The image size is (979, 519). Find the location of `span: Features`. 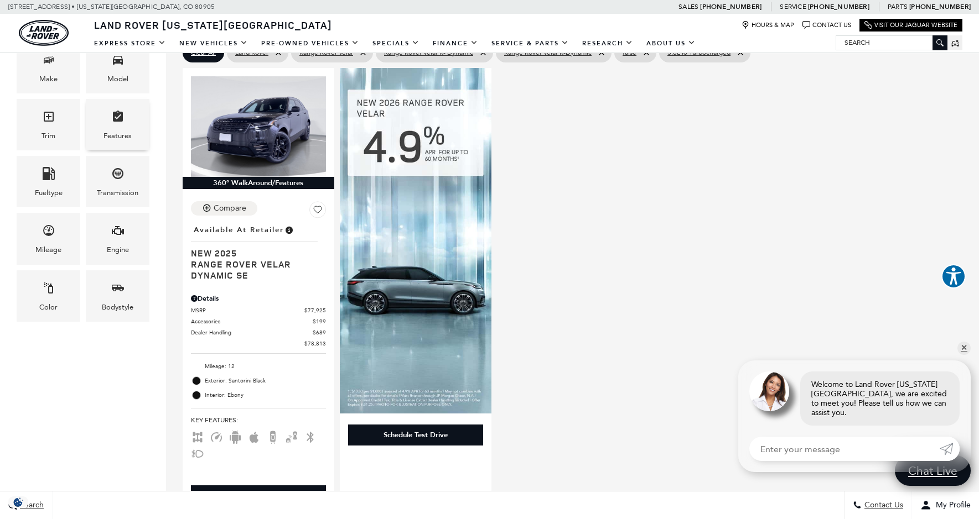

span: Features is located at coordinates (118, 118).